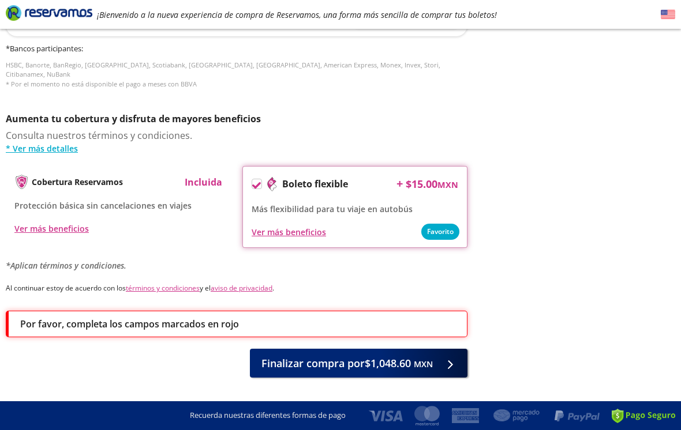 This screenshot has height=430, width=681. I want to click on p: Aumenta tu cobertura y disfruta de mayores beneficios, so click(237, 119).